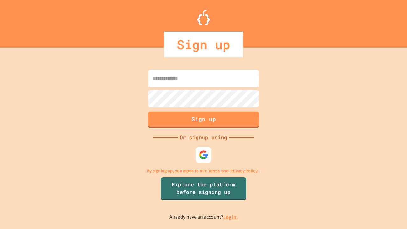 This screenshot has height=229, width=407. I want to click on a: Privacy Policy, so click(244, 171).